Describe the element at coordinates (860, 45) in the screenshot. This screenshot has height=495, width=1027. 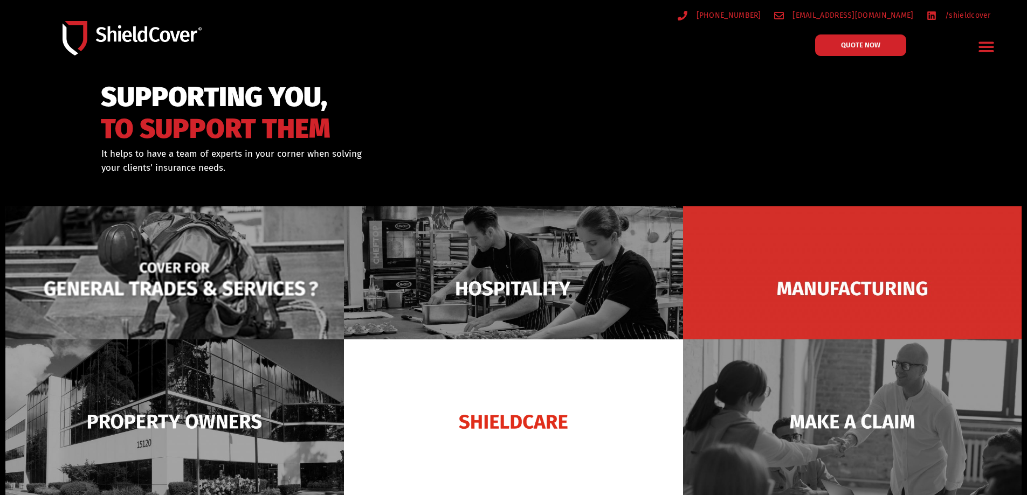
I see `span: QUOTE NOW` at that location.